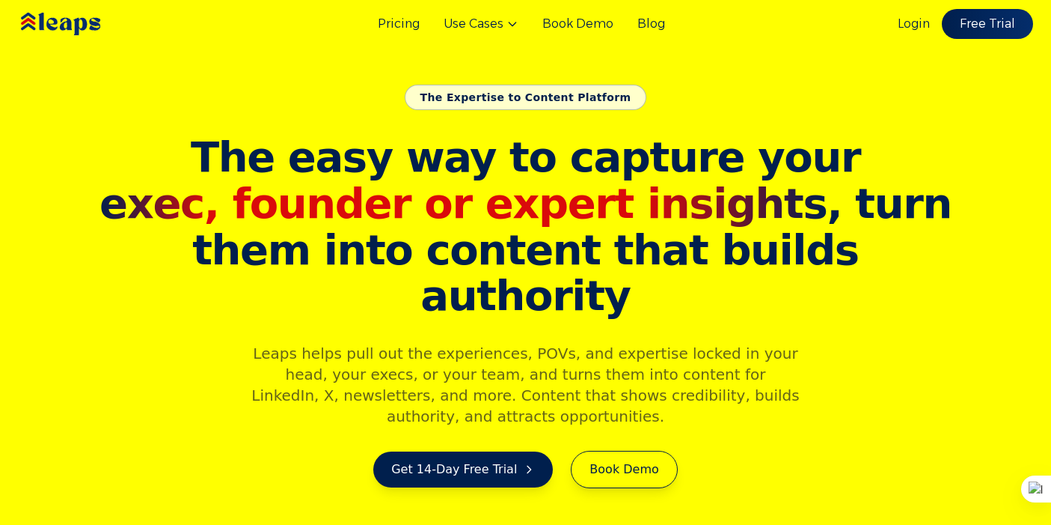  Describe the element at coordinates (463, 469) in the screenshot. I see `a: Get 14-Day Free Trial` at that location.